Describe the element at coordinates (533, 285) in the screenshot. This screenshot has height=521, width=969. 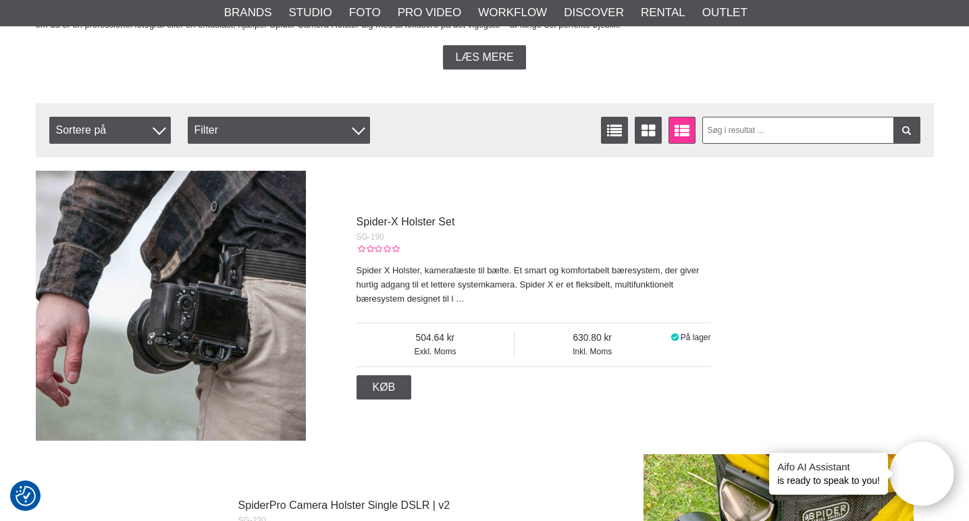
I see `p: Spider X Holster, kamerafæste til bælte. Et smart og komfortabelt bæresystem, der giver hurtig ad...` at that location.